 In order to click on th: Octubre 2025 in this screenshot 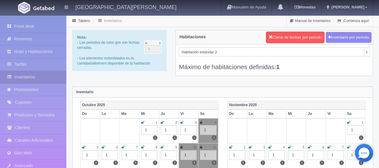, I will do `click(149, 105)`.